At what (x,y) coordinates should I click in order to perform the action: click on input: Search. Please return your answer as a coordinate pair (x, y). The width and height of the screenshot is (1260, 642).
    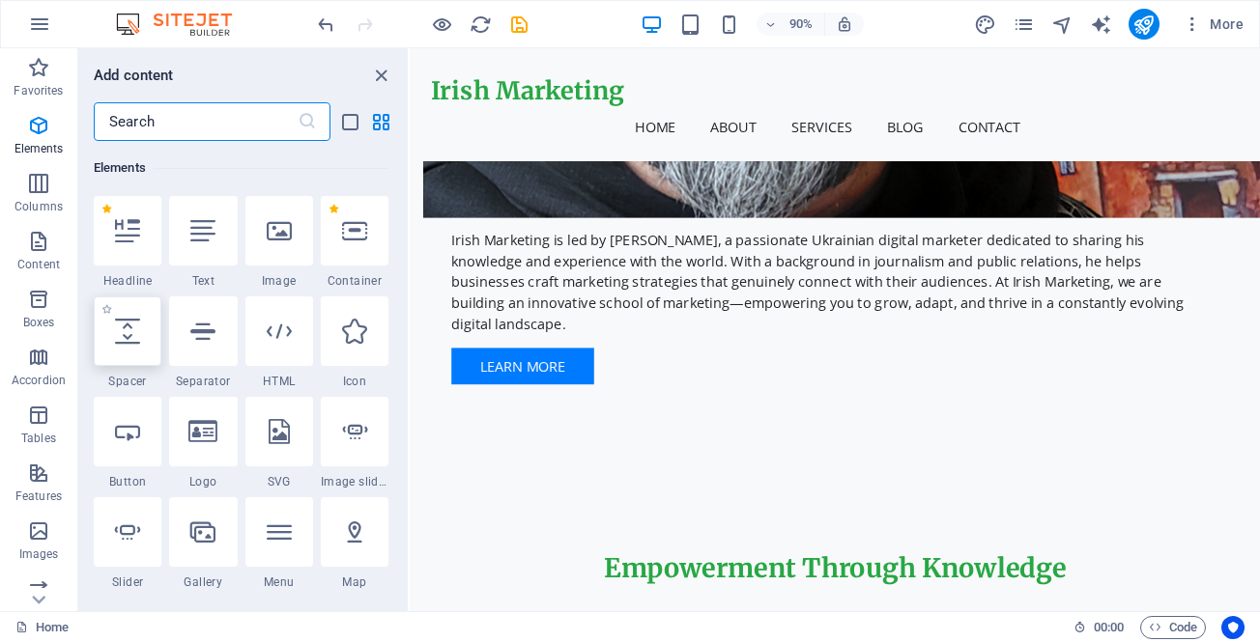
    Looking at the image, I should click on (195, 122).